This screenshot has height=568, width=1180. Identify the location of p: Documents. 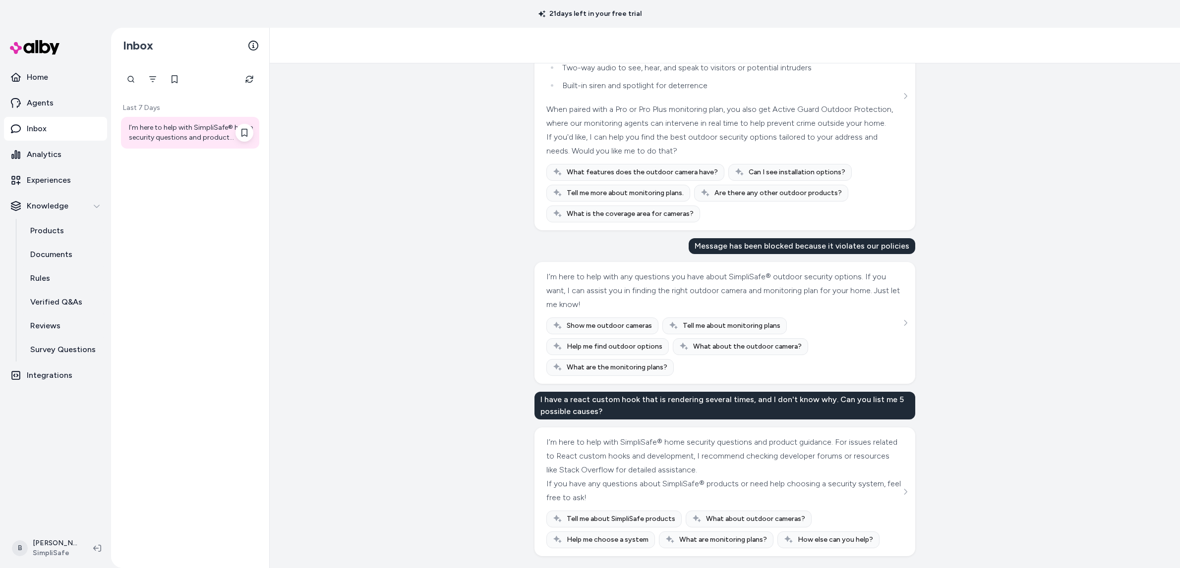
(51, 255).